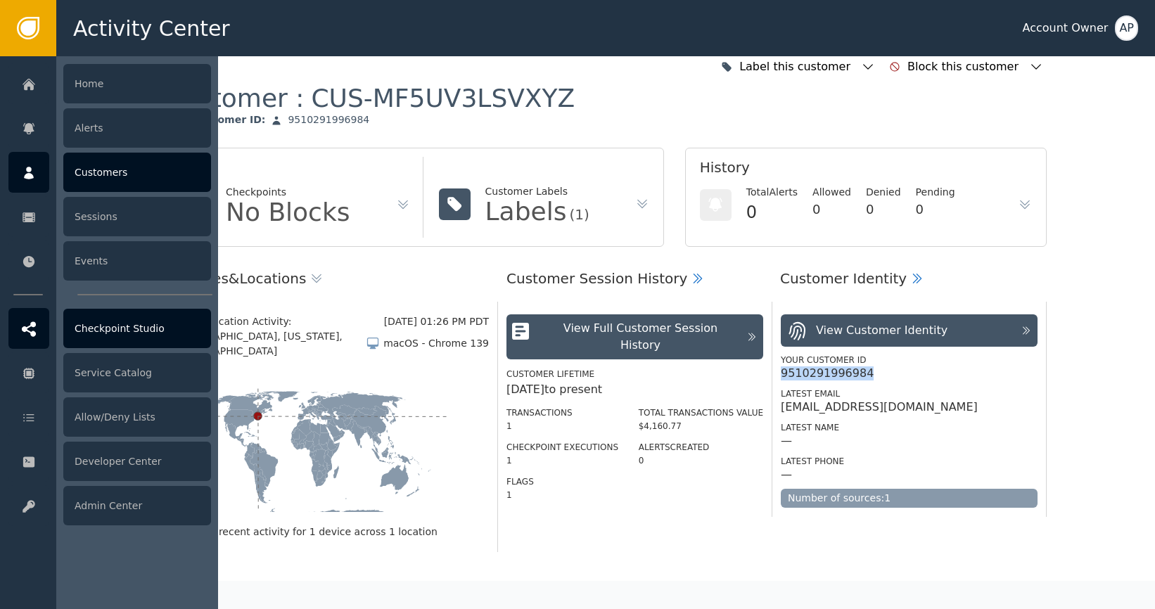 This screenshot has height=609, width=1155. I want to click on a: Admin Center, so click(110, 506).